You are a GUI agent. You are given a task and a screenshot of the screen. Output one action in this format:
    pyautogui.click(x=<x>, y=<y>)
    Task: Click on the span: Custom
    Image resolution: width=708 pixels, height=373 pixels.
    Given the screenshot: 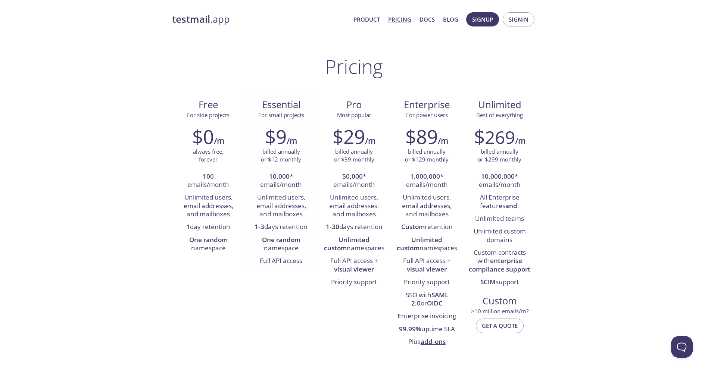 What is the action you would take?
    pyautogui.click(x=499, y=301)
    